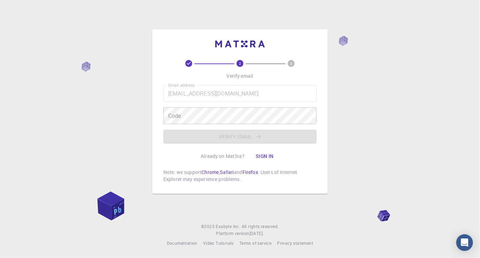 This screenshot has height=258, width=480. What do you see at coordinates (232, 233) in the screenshot?
I see `span: Platform version` at bounding box center [232, 233].